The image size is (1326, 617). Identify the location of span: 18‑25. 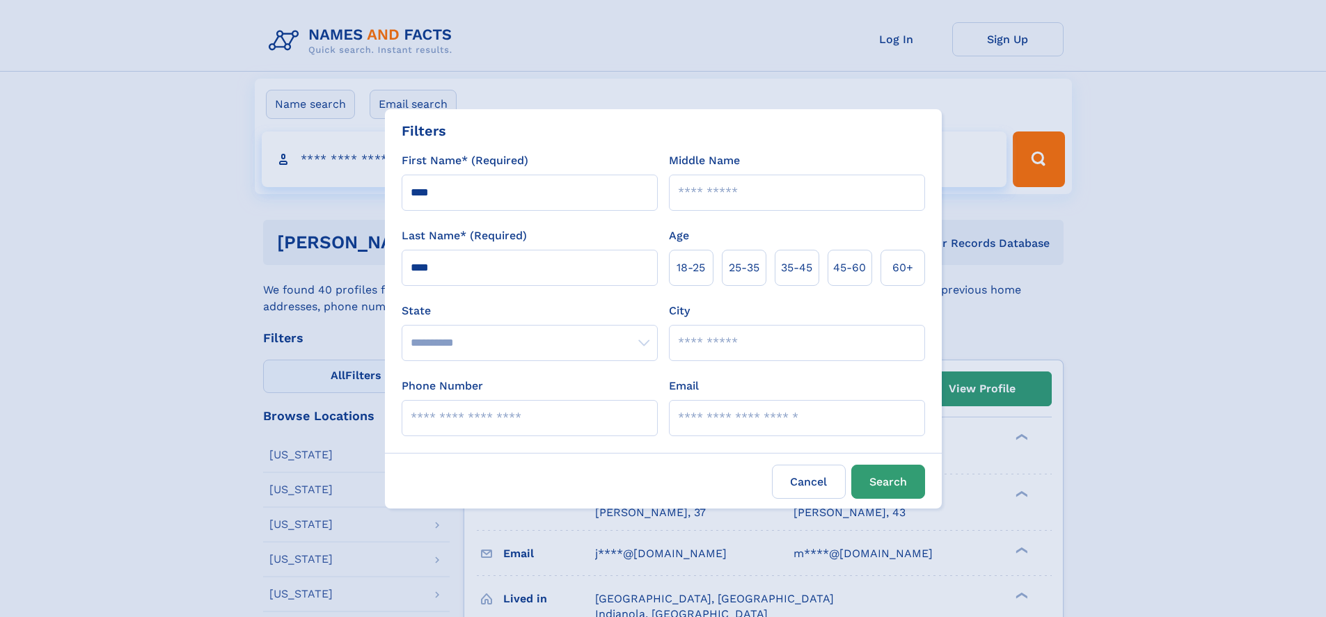
(690, 268).